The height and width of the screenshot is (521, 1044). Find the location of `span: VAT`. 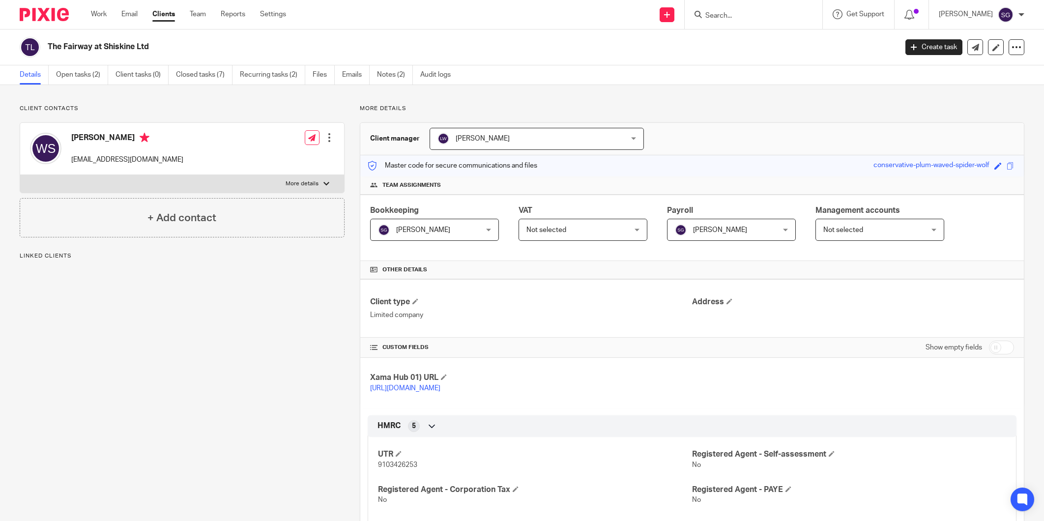

span: VAT is located at coordinates (526, 210).